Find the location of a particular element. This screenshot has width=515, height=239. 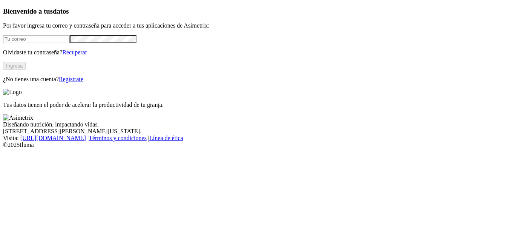

img: Logo is located at coordinates (12, 92).